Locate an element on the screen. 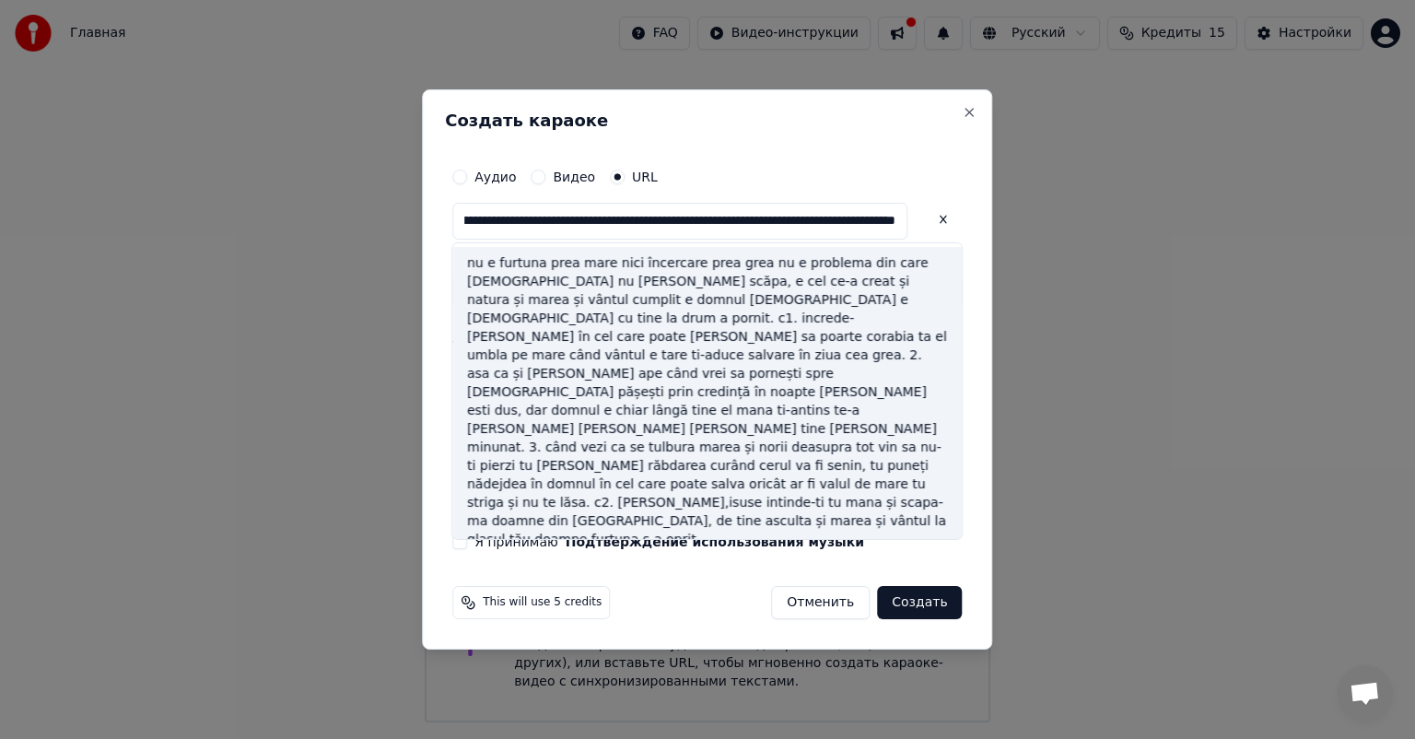  h2: Создать караоке is located at coordinates (706, 121).